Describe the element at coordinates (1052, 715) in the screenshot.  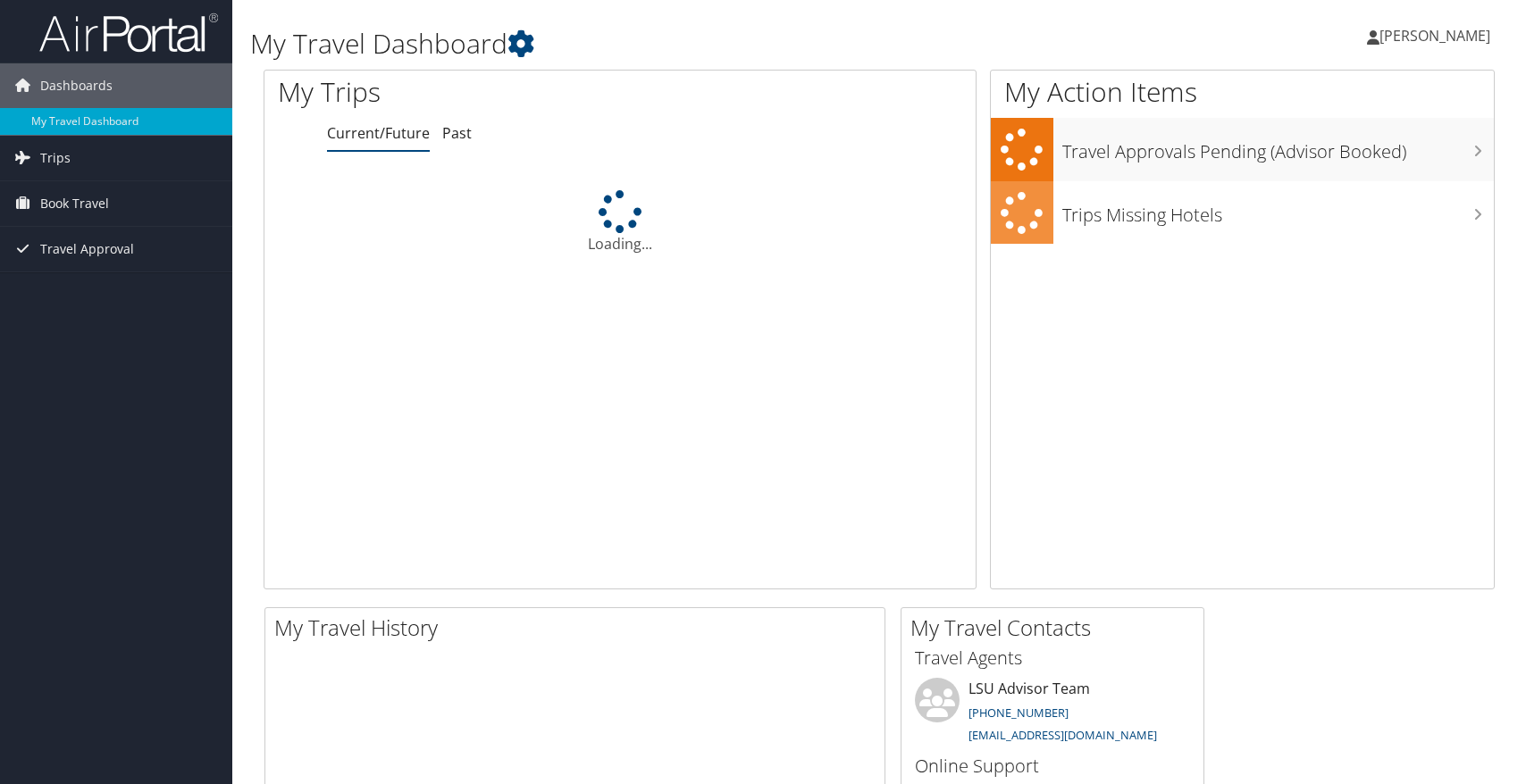
I see `li: LSU Advisor Team` at that location.